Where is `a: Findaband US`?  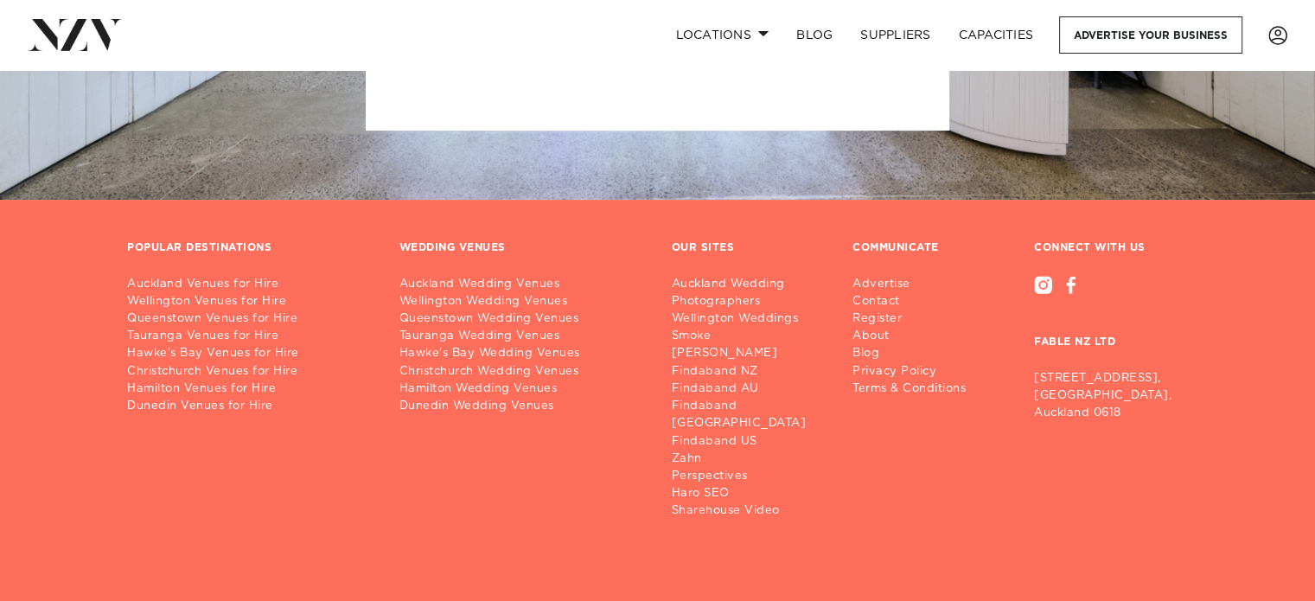 a: Findaband US is located at coordinates (749, 442).